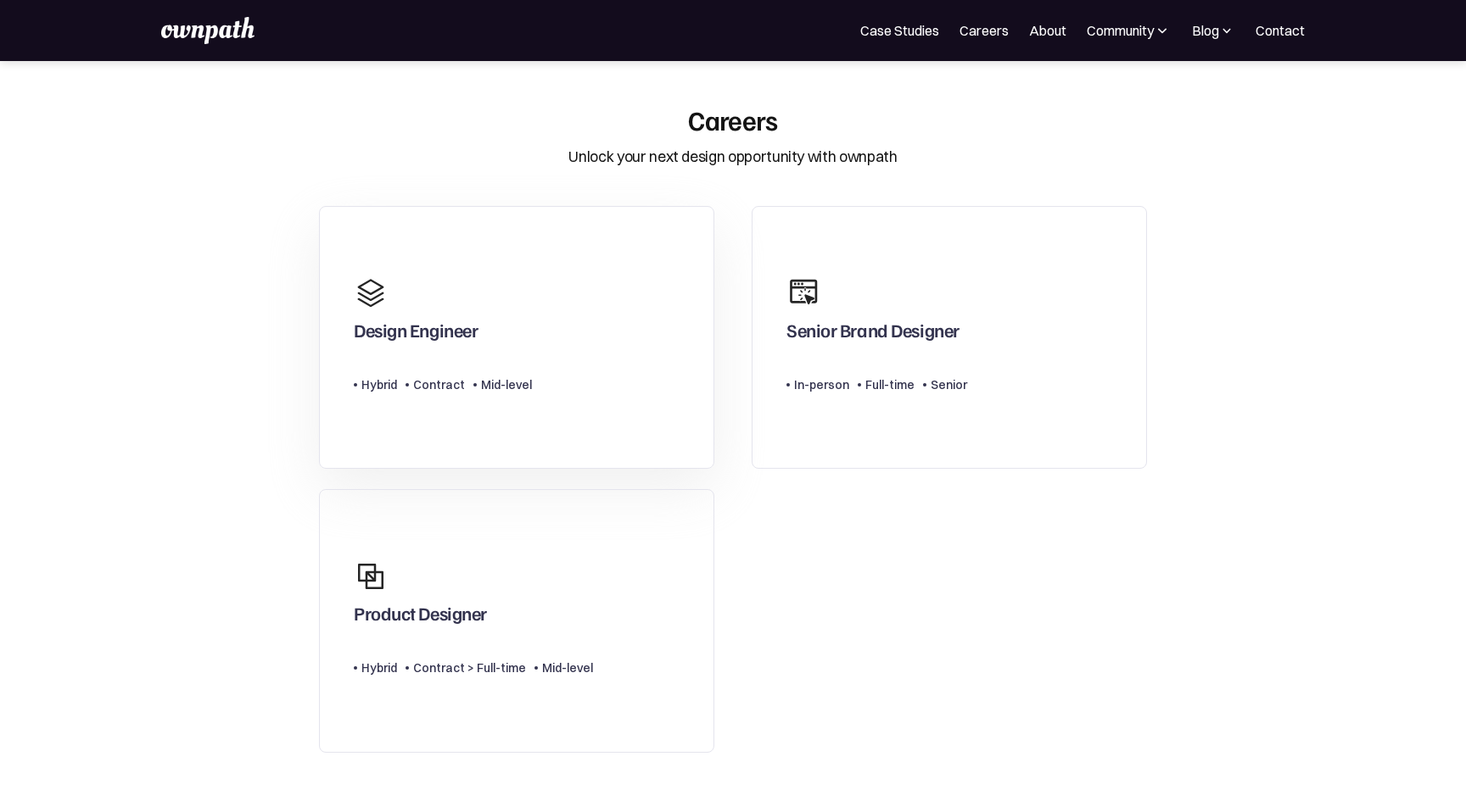 This screenshot has width=1466, height=812. What do you see at coordinates (516, 620) in the screenshot?
I see `a: Product DesignerHybridContract > Full-timeMid-level` at bounding box center [516, 620].